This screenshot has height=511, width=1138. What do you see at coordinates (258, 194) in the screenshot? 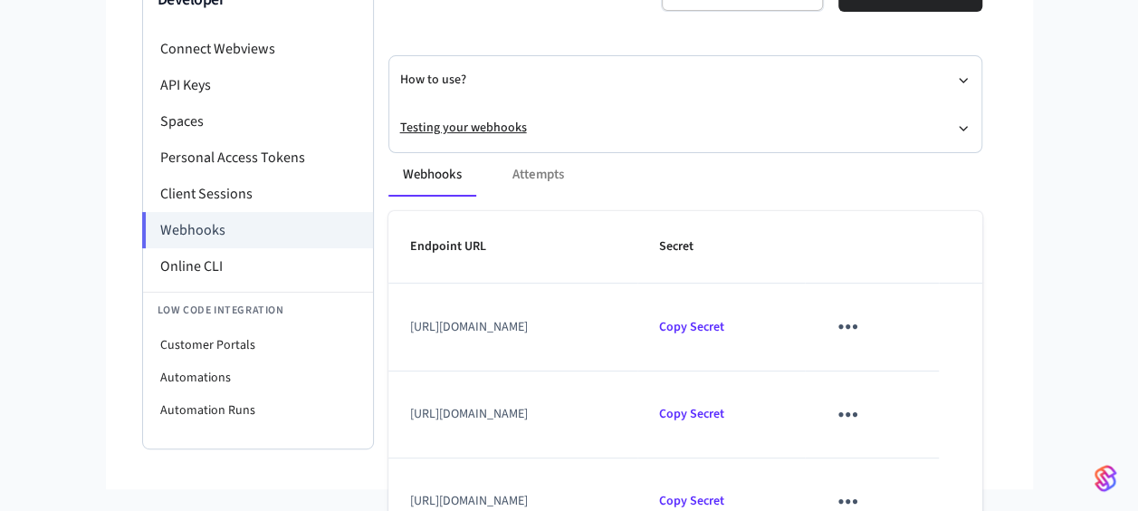
I see `li: Client Sessions` at bounding box center [258, 194].